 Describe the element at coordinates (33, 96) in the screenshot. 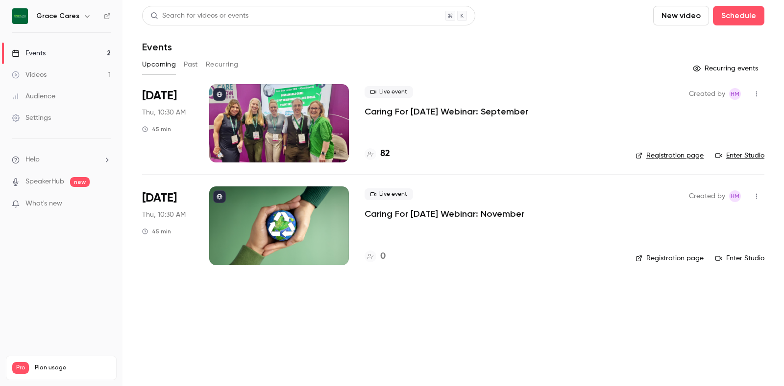

I see `div: Audience` at that location.